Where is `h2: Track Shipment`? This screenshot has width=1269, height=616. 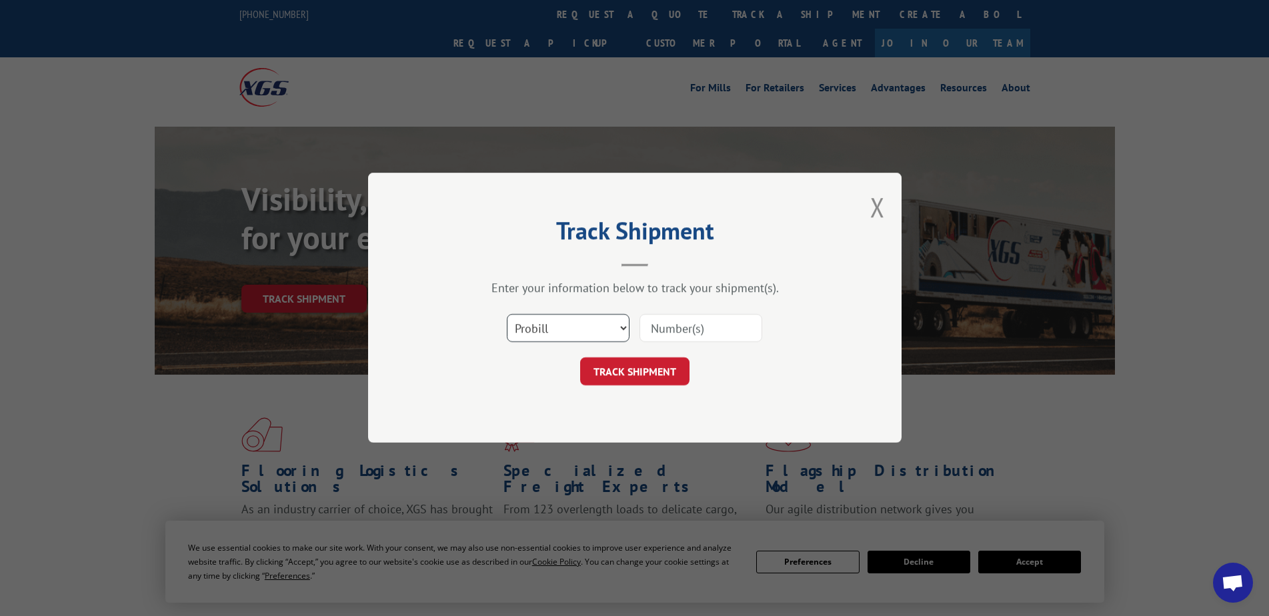
h2: Track Shipment is located at coordinates (635, 234).